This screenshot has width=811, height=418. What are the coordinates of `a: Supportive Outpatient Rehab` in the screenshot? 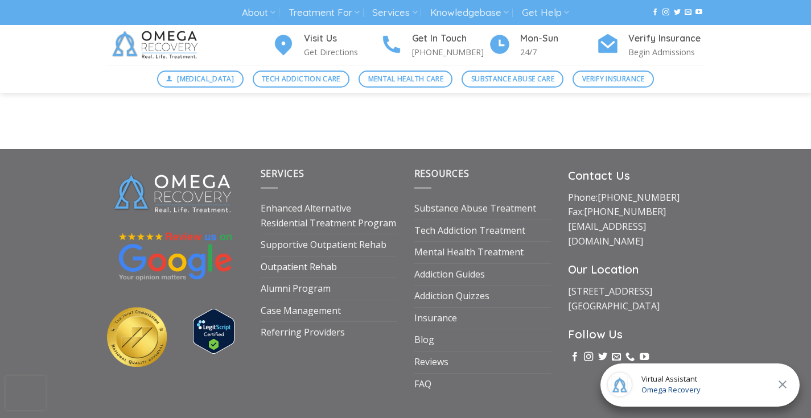 It's located at (323, 245).